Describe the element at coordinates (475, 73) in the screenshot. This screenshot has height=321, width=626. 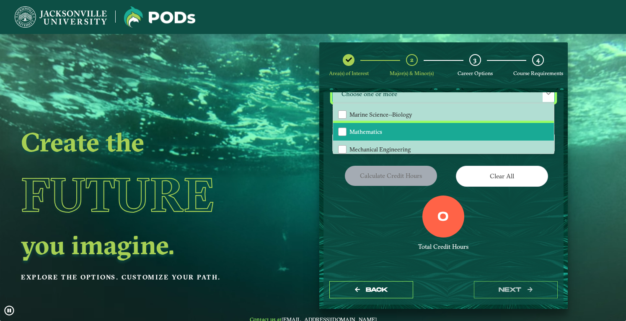
I see `span: Career Options` at that location.